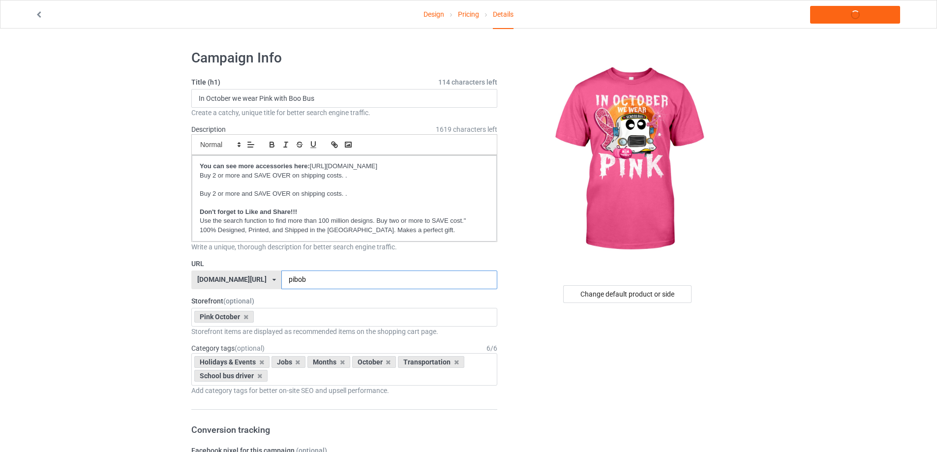  I want to click on label: Storefront, so click(344, 301).